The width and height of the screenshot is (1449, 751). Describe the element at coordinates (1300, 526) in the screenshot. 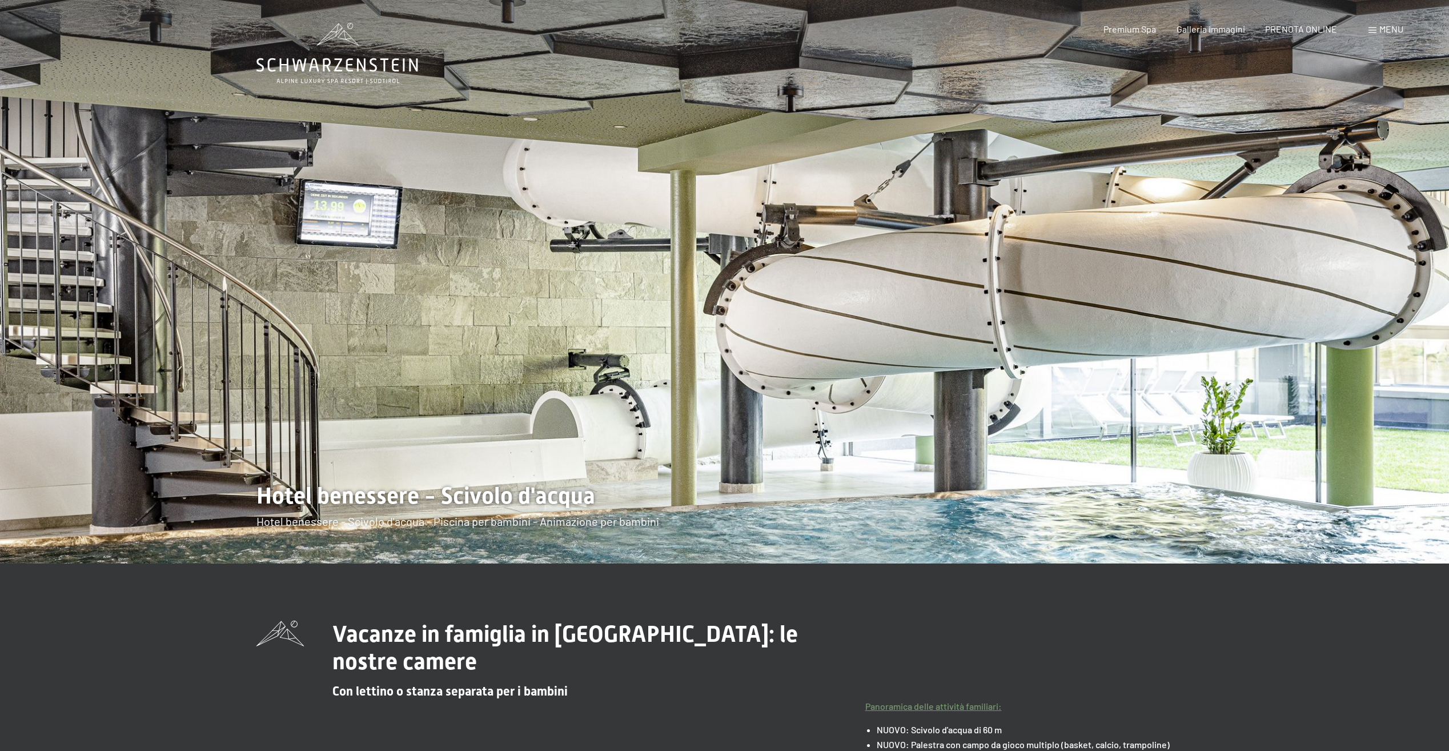

I see `div: Carousel Page 1 (Current Slide)` at that location.